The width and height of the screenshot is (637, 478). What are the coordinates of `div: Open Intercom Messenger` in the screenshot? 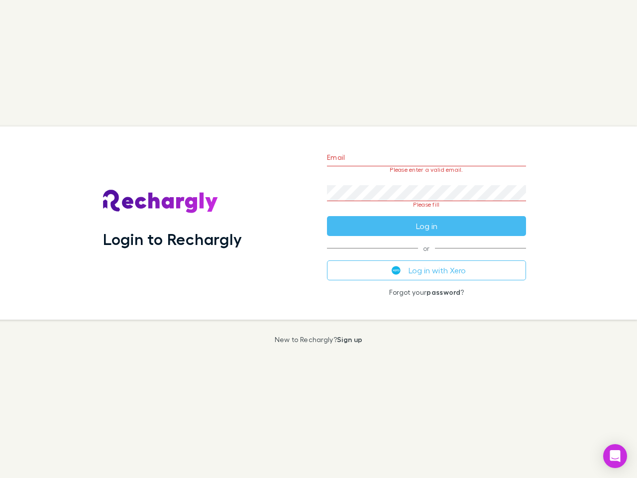 It's located at (615, 456).